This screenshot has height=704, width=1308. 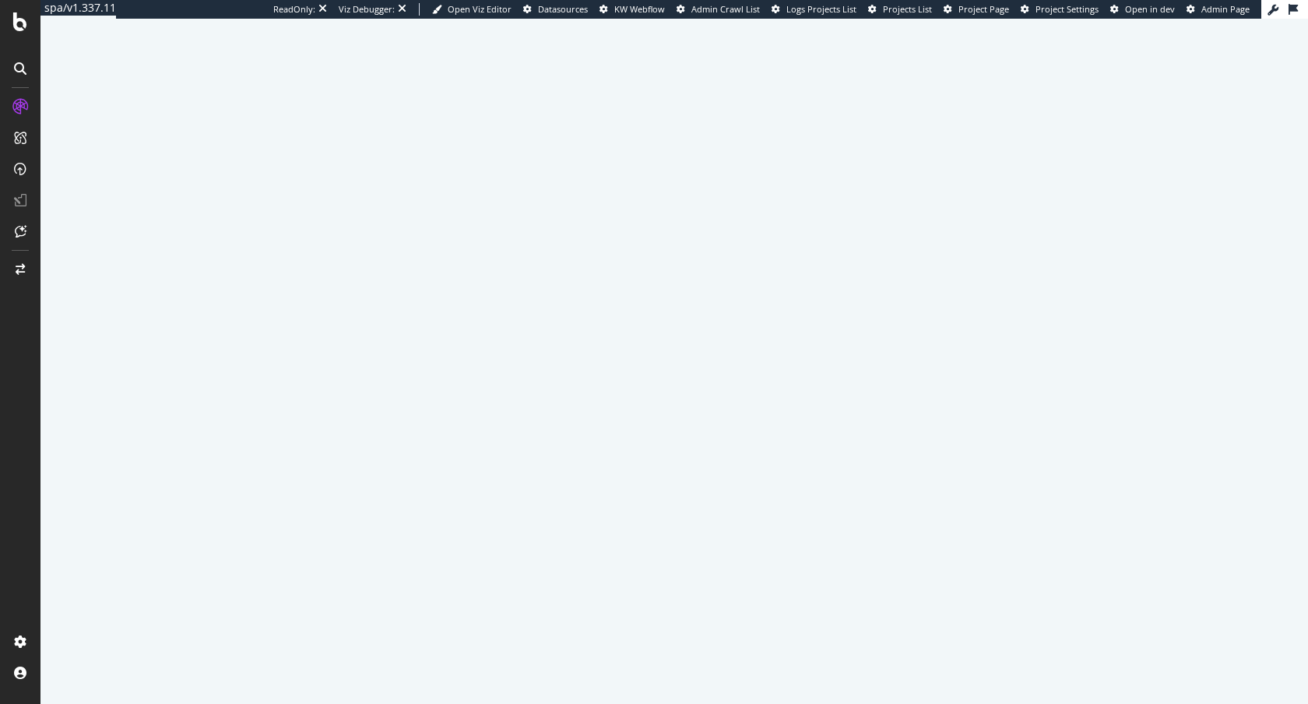 I want to click on div: Viz Debugger:, so click(x=367, y=9).